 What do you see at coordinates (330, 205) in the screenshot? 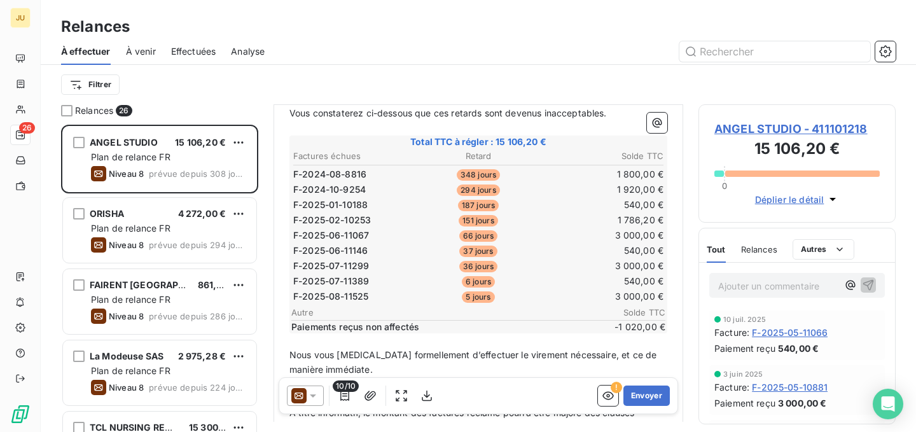
I see `span: F-2025-01-10188` at bounding box center [330, 205].